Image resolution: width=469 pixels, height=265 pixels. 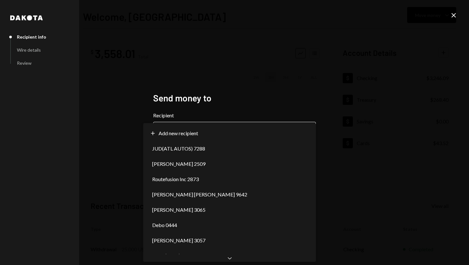 What do you see at coordinates (29, 50) in the screenshot?
I see `div: Wire details` at bounding box center [29, 50].